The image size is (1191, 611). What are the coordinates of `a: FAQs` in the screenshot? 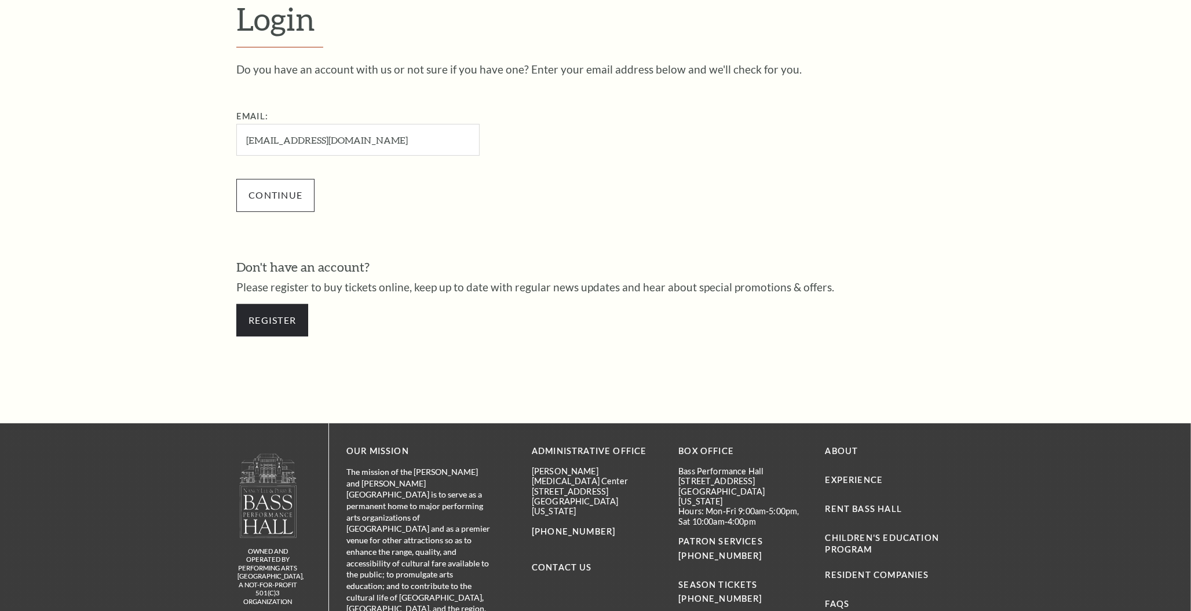 It's located at (838, 604).